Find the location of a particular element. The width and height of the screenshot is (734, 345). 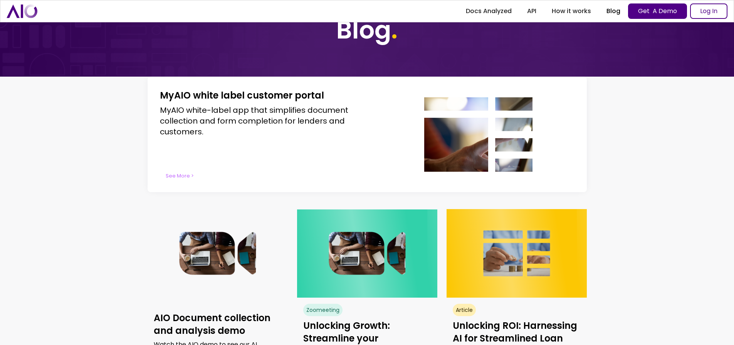

h3: MyAIO white label customer portal is located at coordinates (256, 96).